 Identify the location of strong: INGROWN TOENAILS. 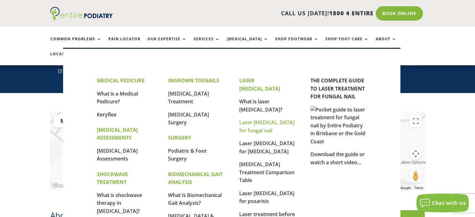
(194, 81).